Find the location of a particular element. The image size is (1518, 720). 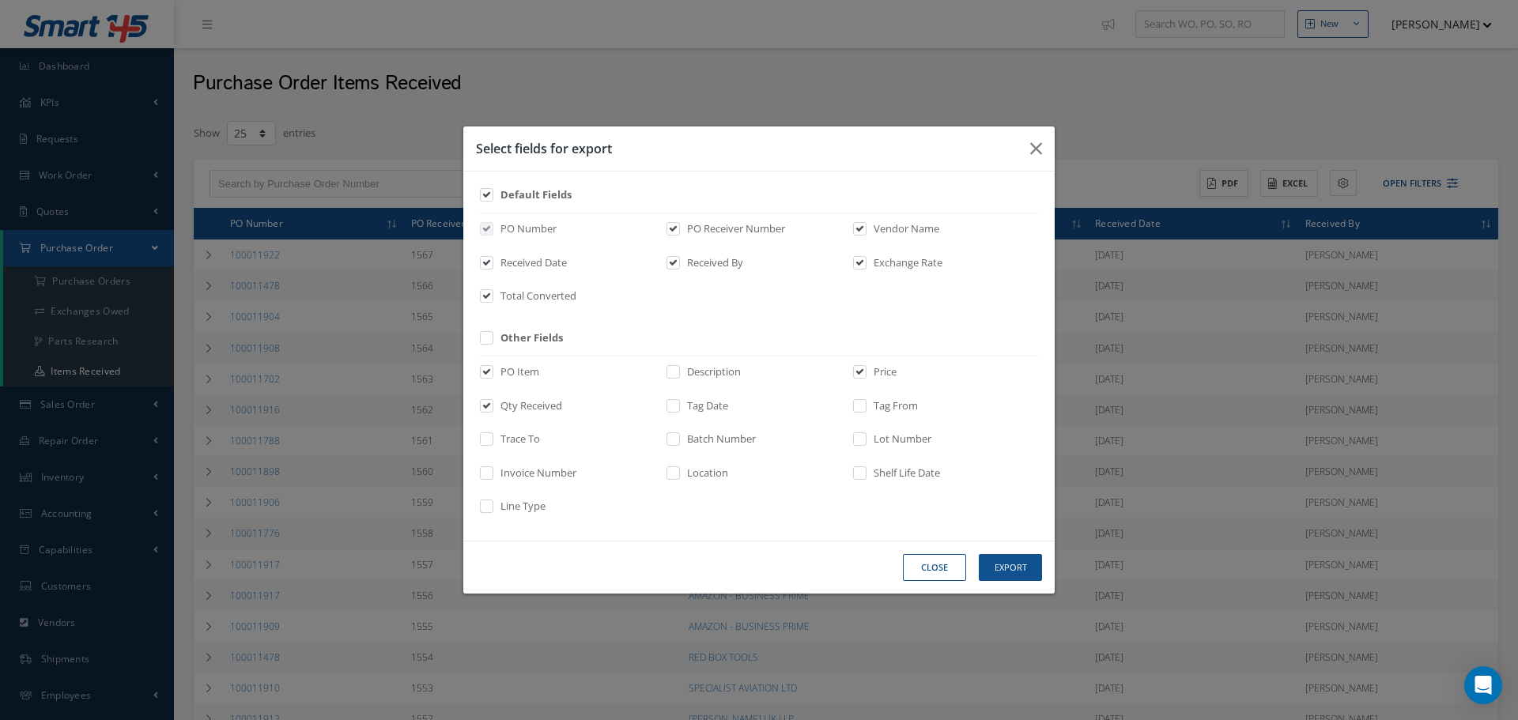

button: Close is located at coordinates (934, 568).